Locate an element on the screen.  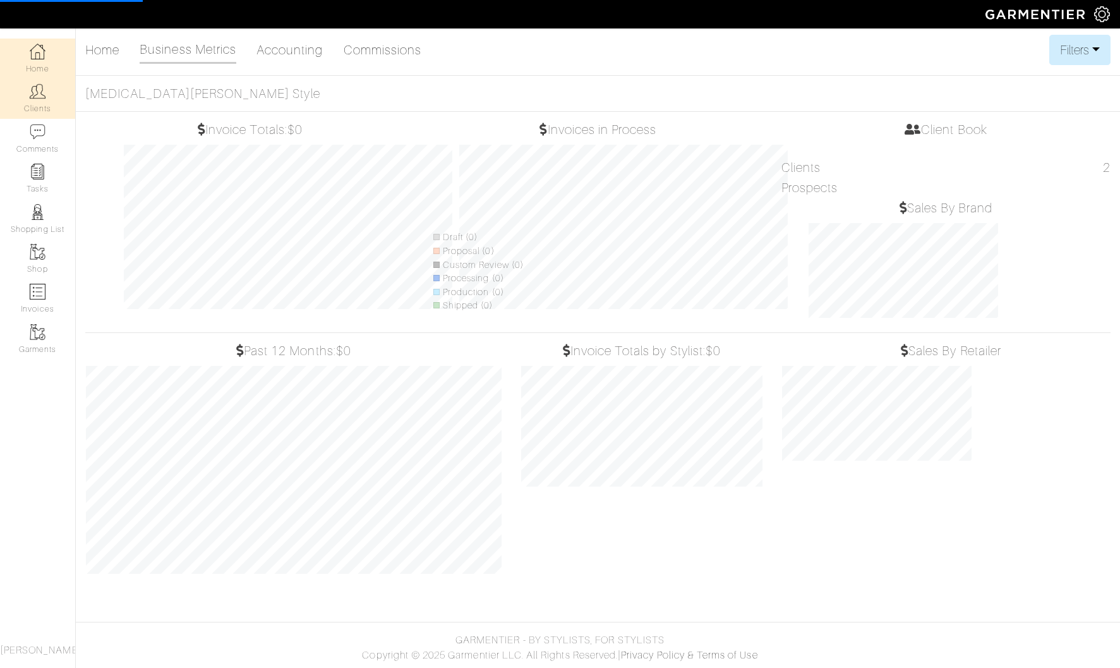
img: reminder-icon-8004d30b9f0a5d33ae49ab947aed9ed385cf756f9e5892f1edd6e32f2345188e.png is located at coordinates (37, 171).